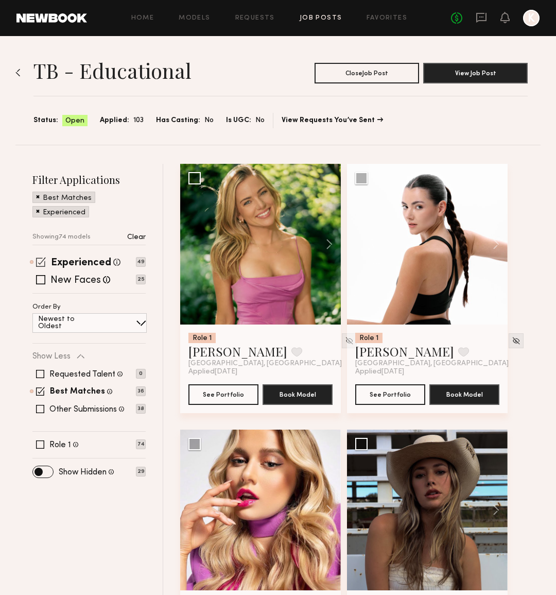  What do you see at coordinates (76, 281) in the screenshot?
I see `label: New Faces` at bounding box center [76, 281].